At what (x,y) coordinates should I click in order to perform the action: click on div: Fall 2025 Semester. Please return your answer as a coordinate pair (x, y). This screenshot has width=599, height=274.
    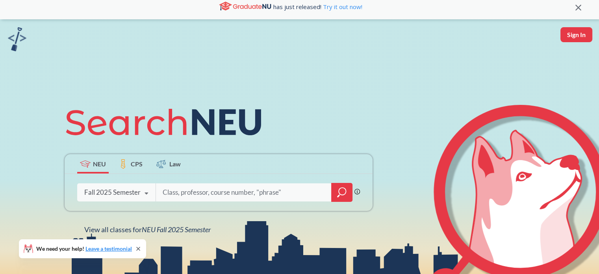
    Looking at the image, I should click on (112, 192).